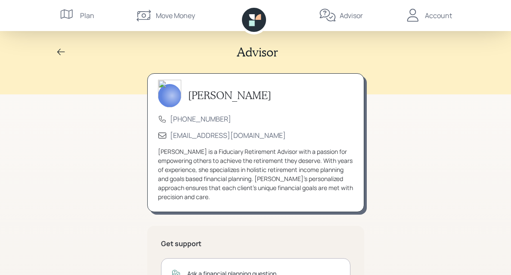  What do you see at coordinates (351, 16) in the screenshot?
I see `div: Advisor` at bounding box center [351, 16].